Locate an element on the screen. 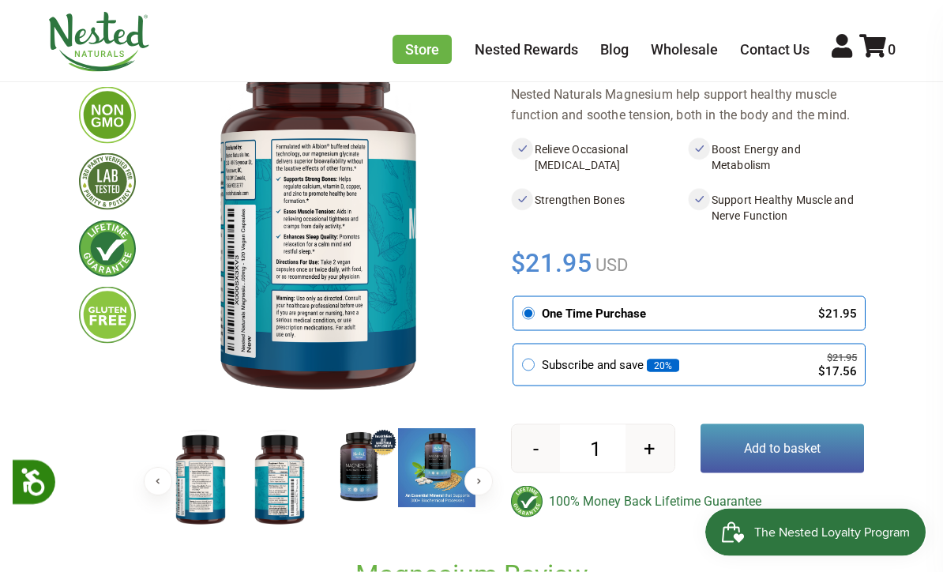 This screenshot has width=943, height=572. button: Add to basket is located at coordinates (782, 448).